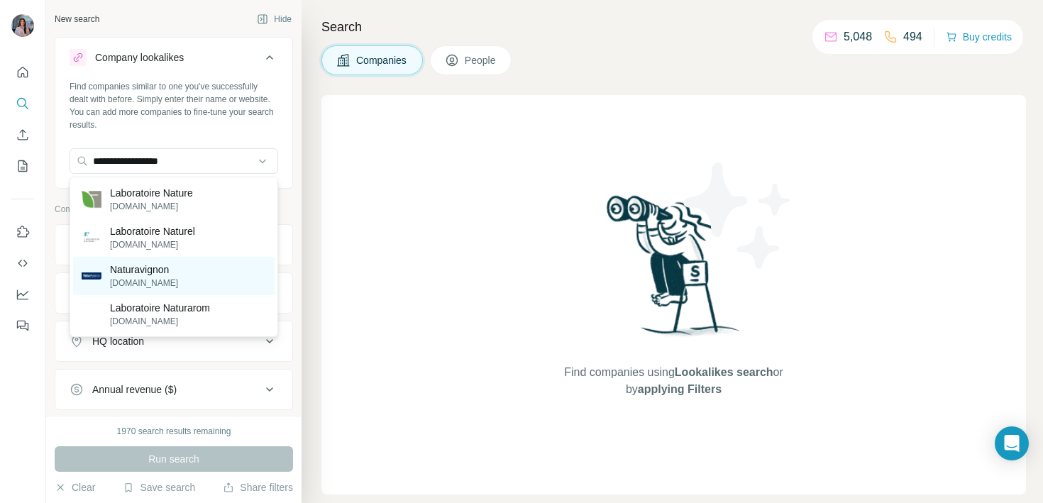 This screenshot has height=503, width=1043. Describe the element at coordinates (144, 270) in the screenshot. I see `p: Naturavignon` at that location.